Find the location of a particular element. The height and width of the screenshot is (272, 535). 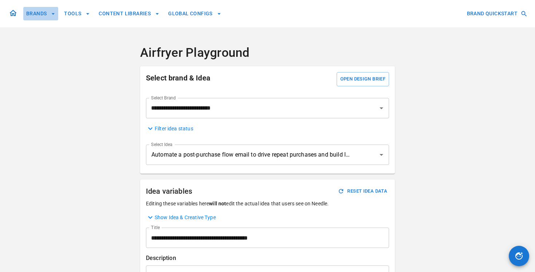

strong: will not is located at coordinates (217, 204).